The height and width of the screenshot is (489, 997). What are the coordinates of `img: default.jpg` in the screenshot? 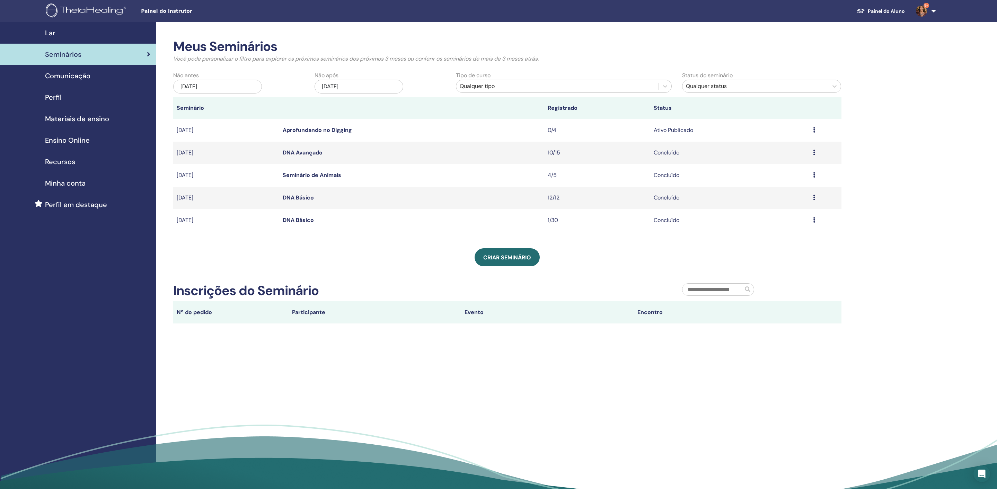 It's located at (922, 11).